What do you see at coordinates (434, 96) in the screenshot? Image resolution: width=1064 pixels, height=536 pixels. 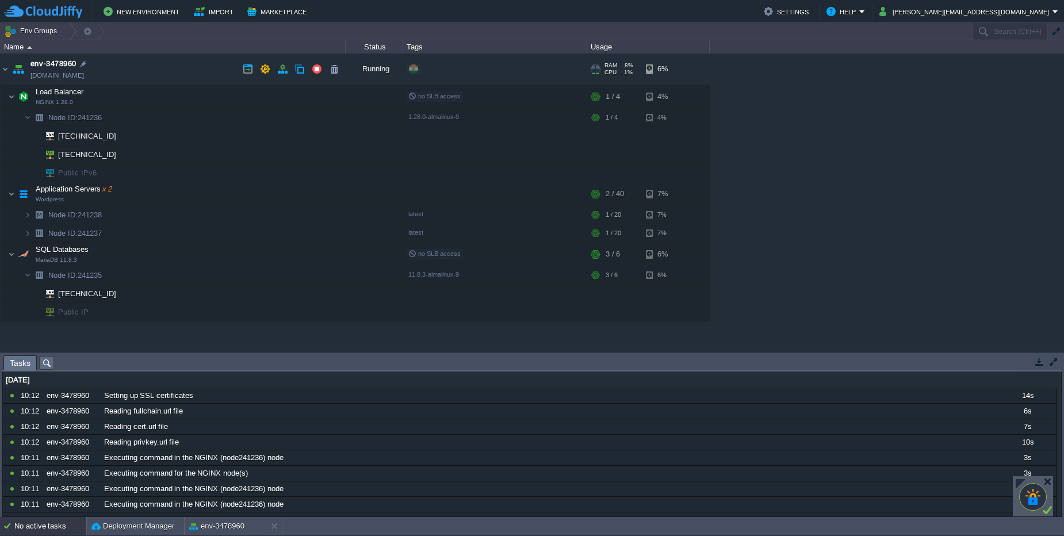 I see `span: no SLB access` at bounding box center [434, 96].